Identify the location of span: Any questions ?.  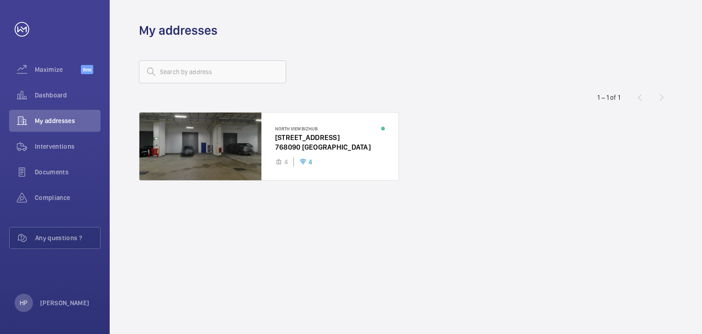
(68, 238).